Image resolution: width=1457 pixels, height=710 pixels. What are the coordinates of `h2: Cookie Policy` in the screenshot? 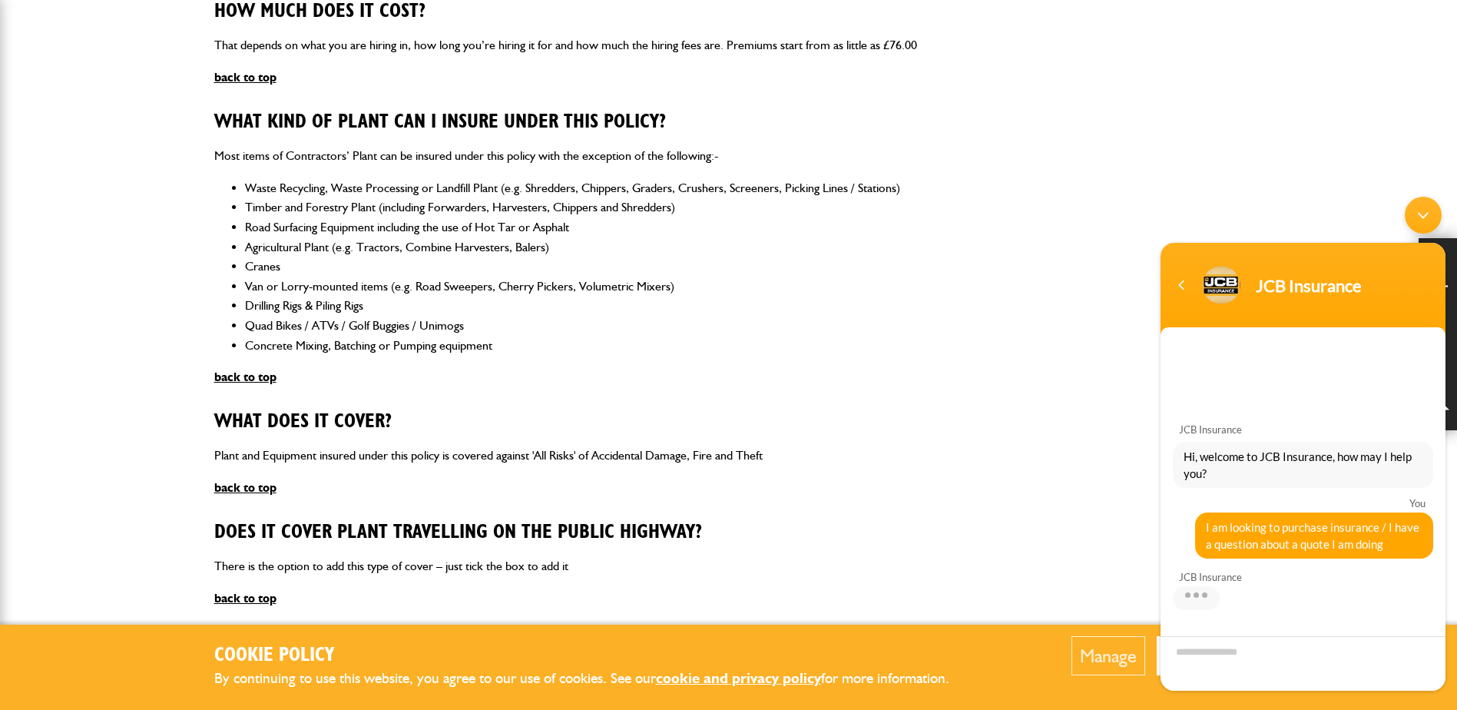 It's located at (594, 655).